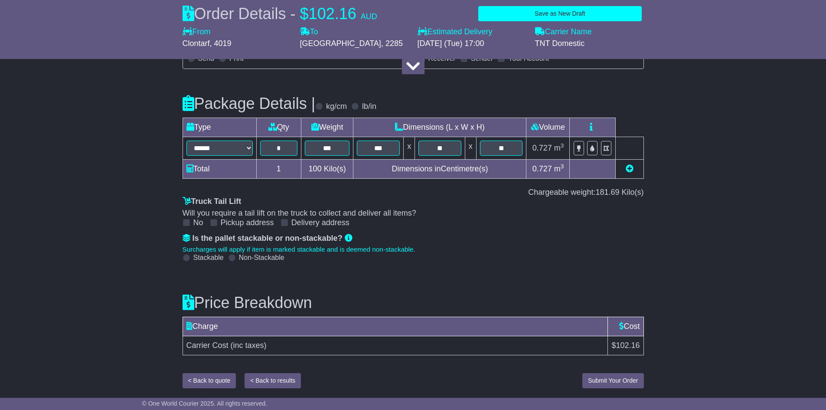 The height and width of the screenshot is (410, 826). Describe the element at coordinates (219, 127) in the screenshot. I see `td: Type` at that location.